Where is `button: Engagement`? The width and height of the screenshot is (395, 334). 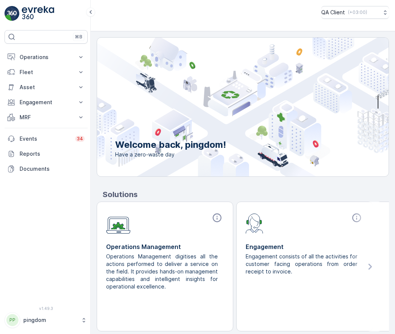
button: Engagement is located at coordinates (46, 102).